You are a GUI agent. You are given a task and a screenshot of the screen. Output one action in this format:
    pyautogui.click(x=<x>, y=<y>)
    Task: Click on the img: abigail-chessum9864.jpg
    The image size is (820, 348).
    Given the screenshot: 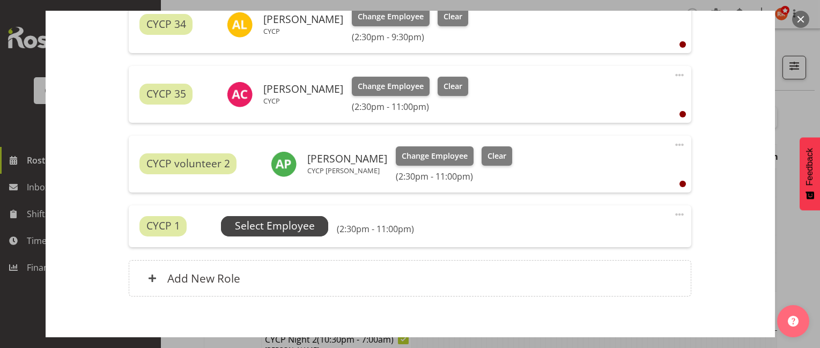 What is the action you would take?
    pyautogui.click(x=240, y=94)
    